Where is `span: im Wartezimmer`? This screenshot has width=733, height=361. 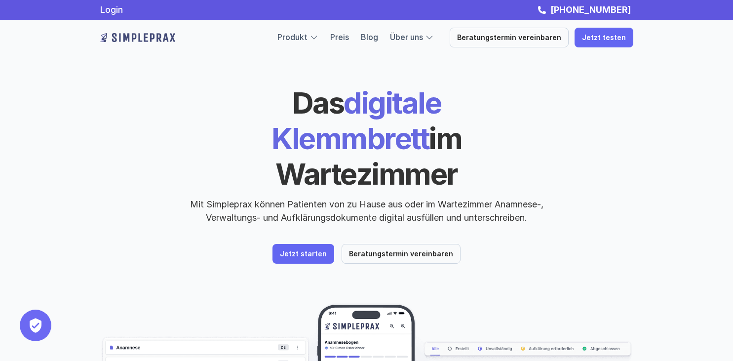
span: im Wartezimmer is located at coordinates (371, 156).